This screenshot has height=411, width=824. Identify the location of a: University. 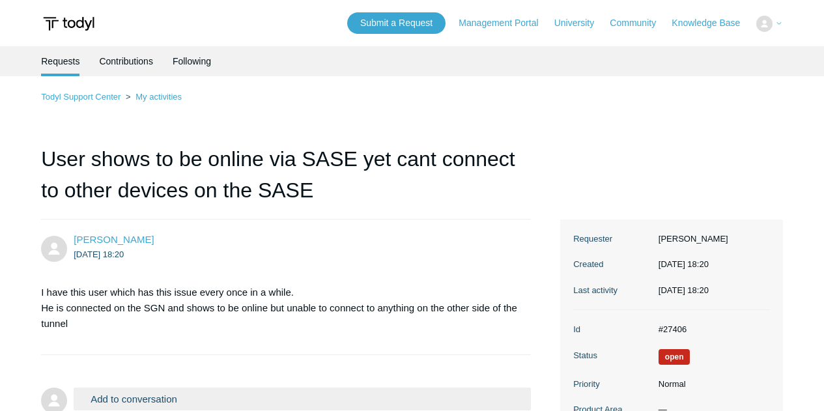
(581, 23).